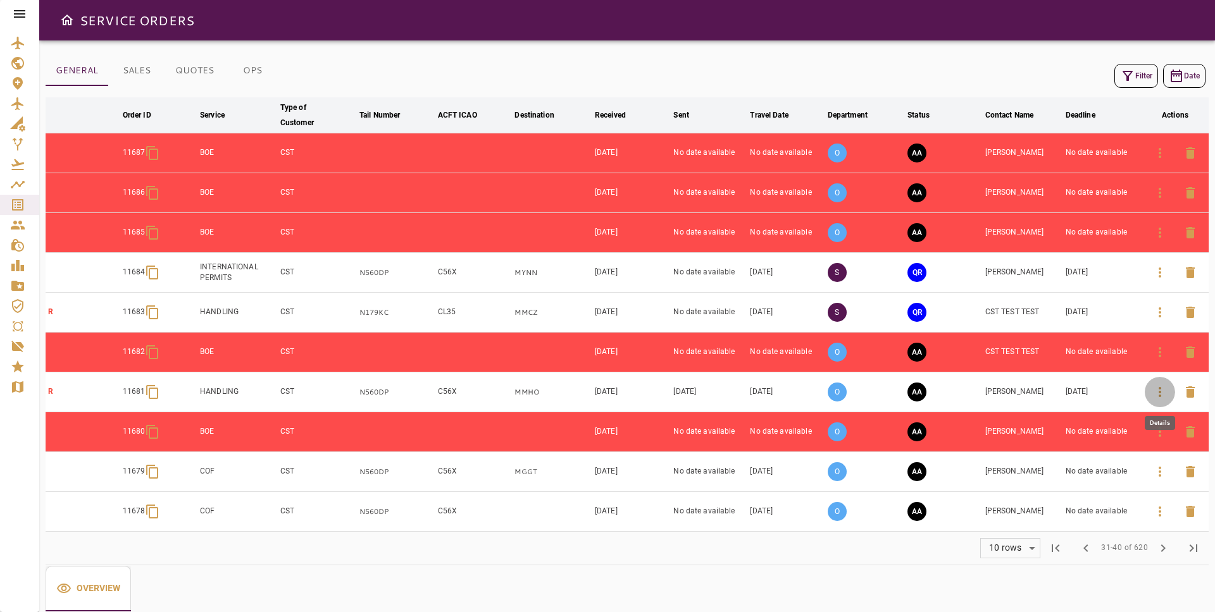 The height and width of the screenshot is (612, 1215). I want to click on div: Type of Customer, so click(309, 115).